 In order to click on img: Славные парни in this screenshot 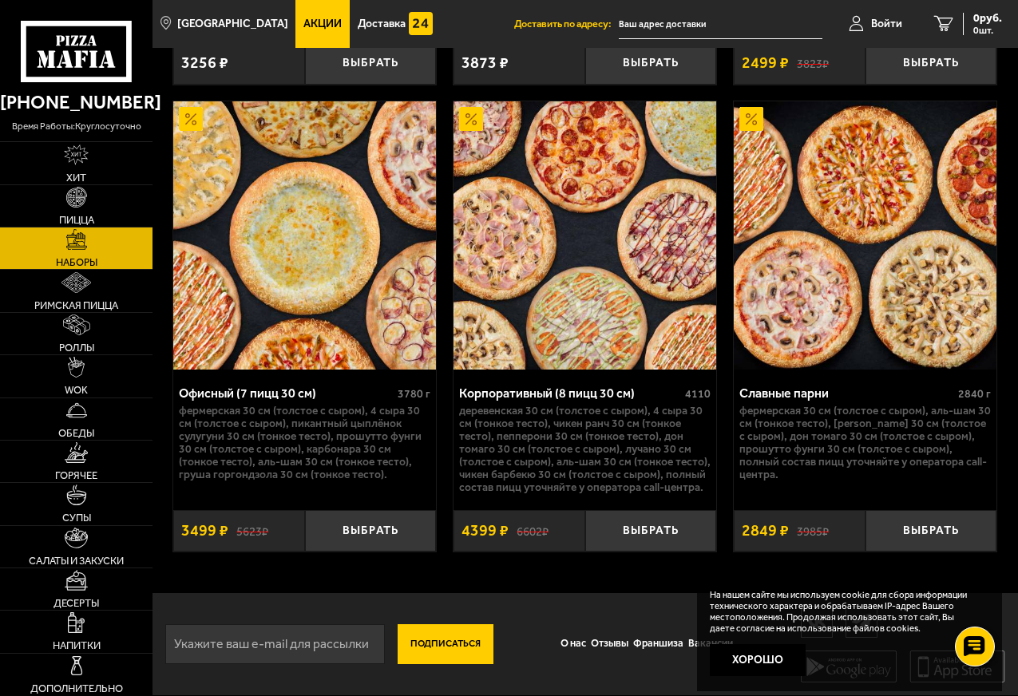, I will do `click(865, 236)`.